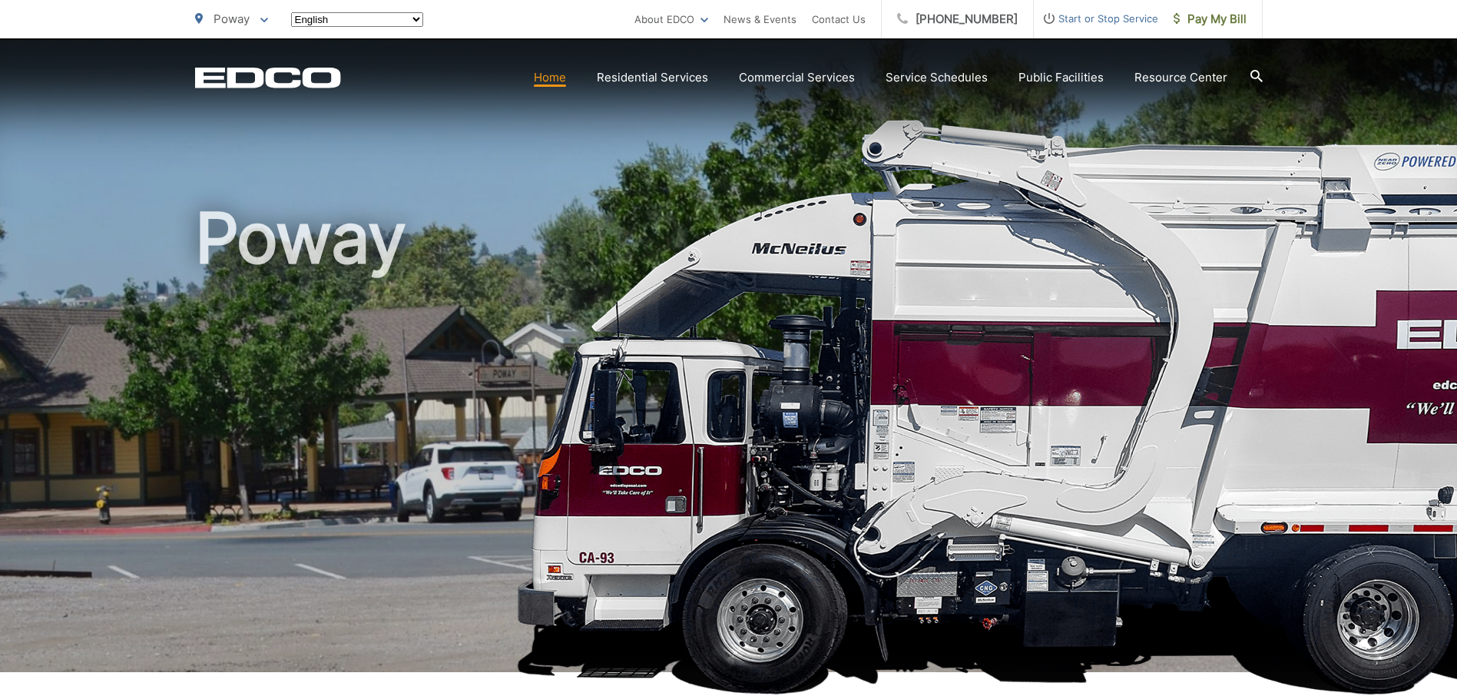 This screenshot has width=1457, height=696. I want to click on span: Poway, so click(231, 18).